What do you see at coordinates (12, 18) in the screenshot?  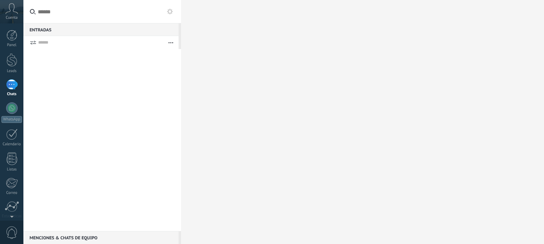 I see `span: Cuenta` at bounding box center [12, 18].